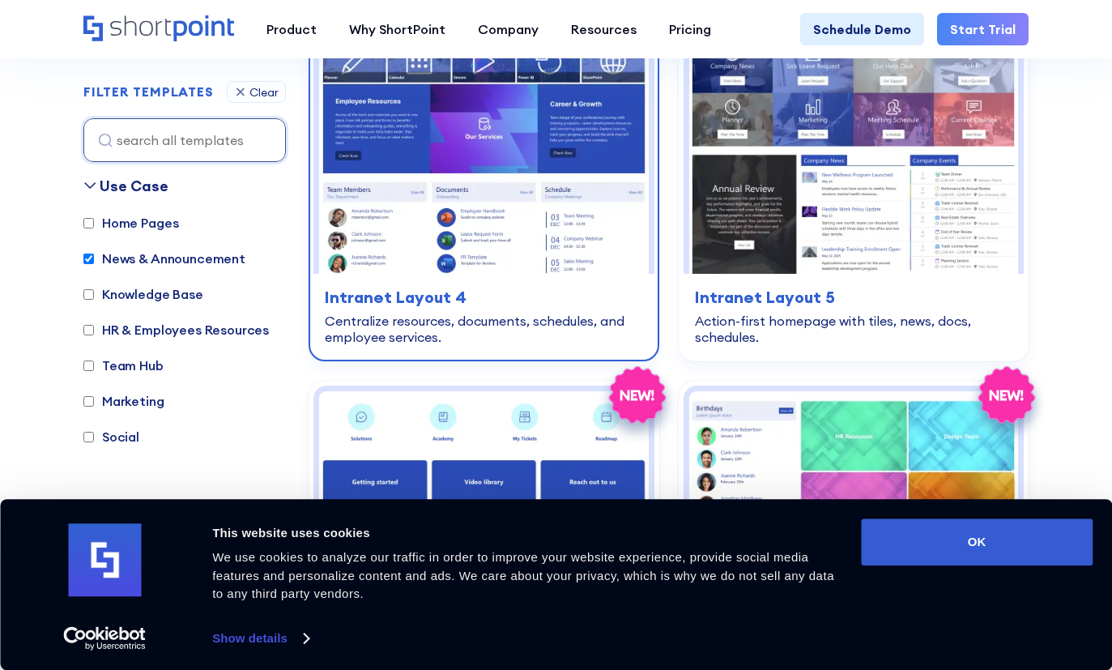 Image resolution: width=1112 pixels, height=670 pixels. I want to click on a: Product, so click(291, 29).